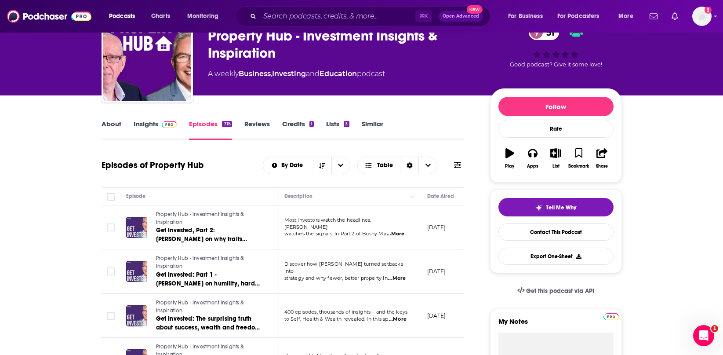 The width and height of the screenshot is (723, 355). Describe the element at coordinates (539, 208) in the screenshot. I see `img: tell me why sparkle` at that location.